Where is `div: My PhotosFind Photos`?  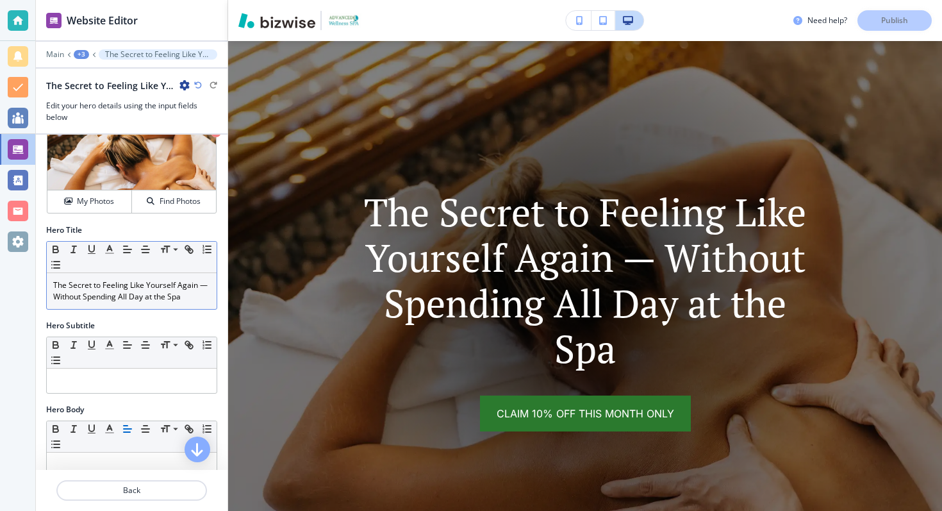 div: My PhotosFind Photos is located at coordinates (131, 172).